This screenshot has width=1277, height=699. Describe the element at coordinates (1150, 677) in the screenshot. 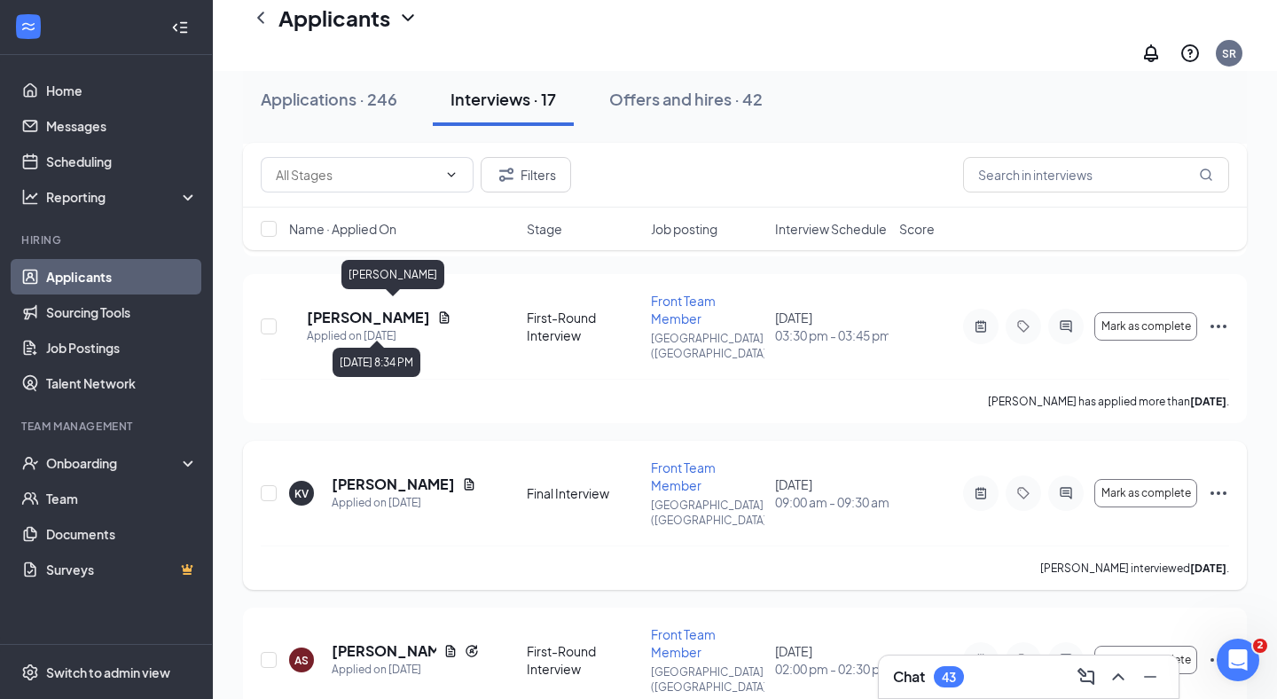

I see `button: Minimize` at that location.